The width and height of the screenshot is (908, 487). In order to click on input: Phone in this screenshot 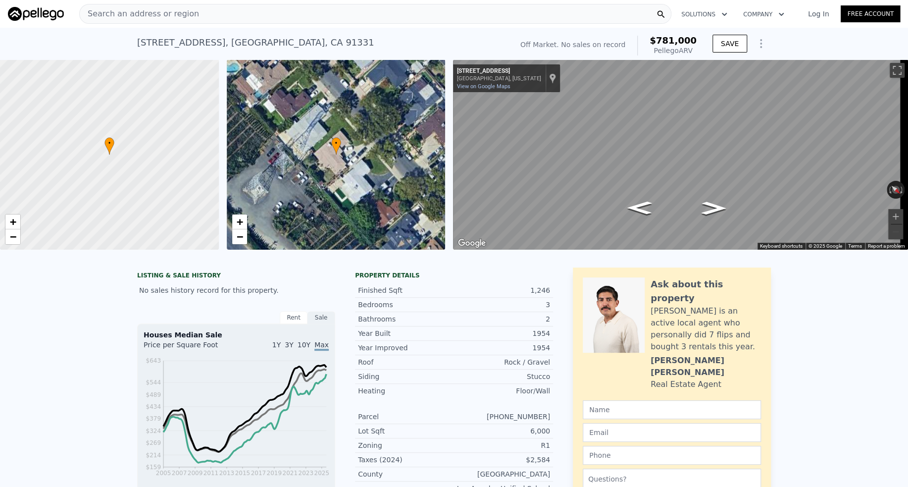, I will do `click(672, 455)`.